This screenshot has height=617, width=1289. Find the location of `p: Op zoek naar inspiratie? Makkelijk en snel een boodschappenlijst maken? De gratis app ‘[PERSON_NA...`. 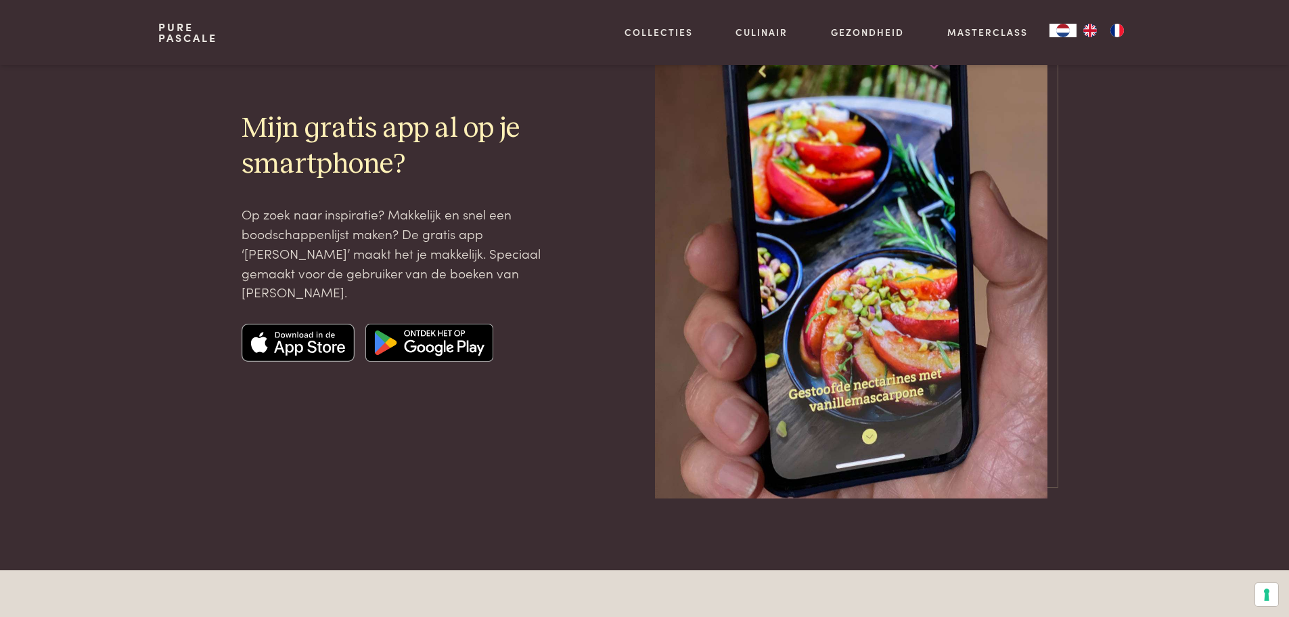

p: Op zoek naar inspiratie? Makkelijk en snel een boodschappenlijst maken? De gratis app ‘[PERSON_NA... is located at coordinates (397, 252).